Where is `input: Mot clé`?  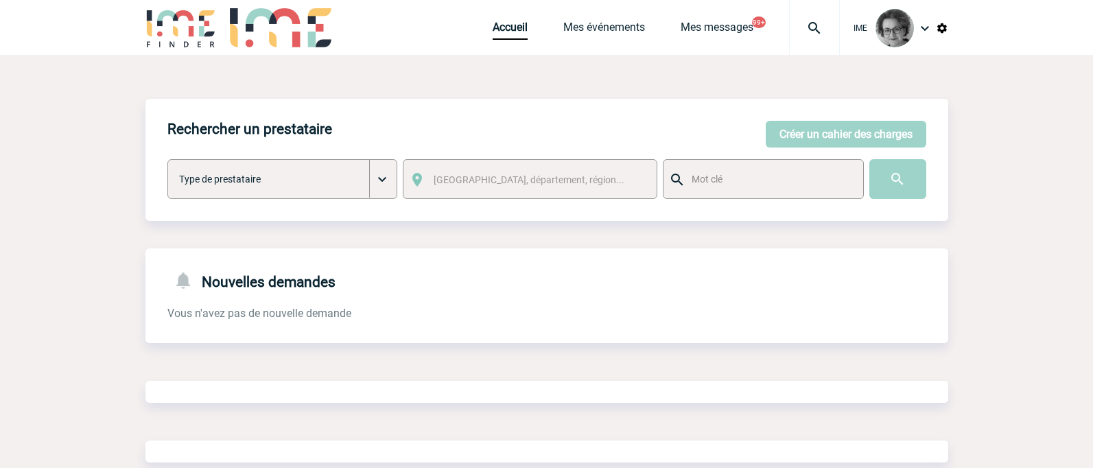 input: Mot clé is located at coordinates (769, 179).